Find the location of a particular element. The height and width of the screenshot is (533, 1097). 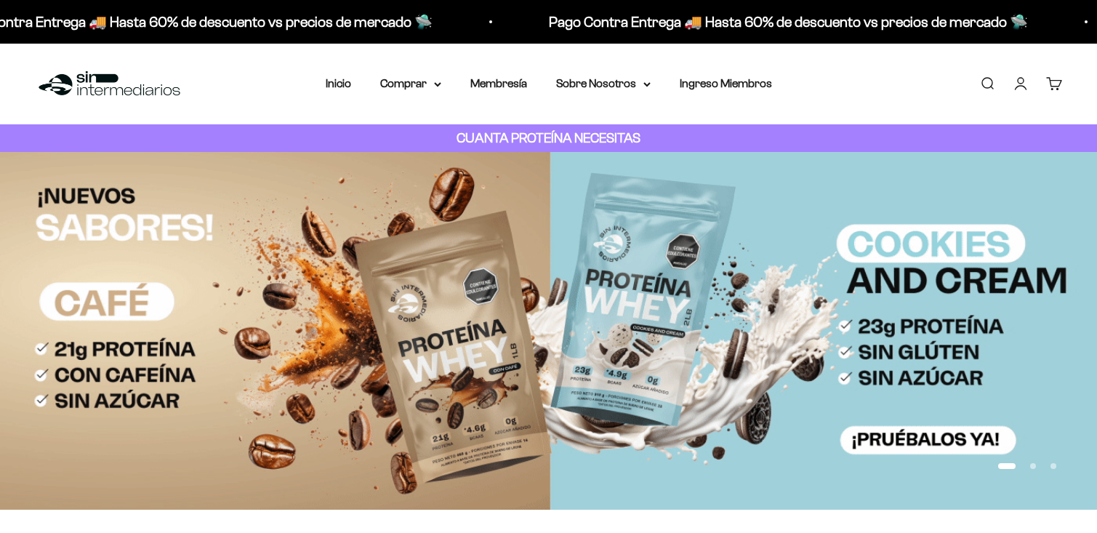

strong: CUANTA PROTEÍNA NECESITAS is located at coordinates (548, 137).